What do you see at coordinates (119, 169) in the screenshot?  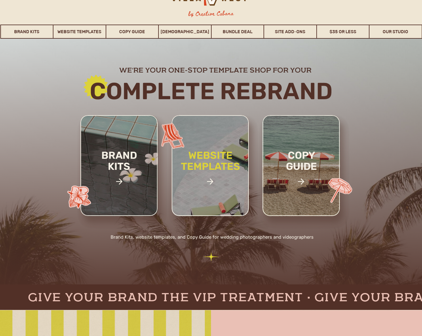 I see `a: brand kits` at bounding box center [119, 169].